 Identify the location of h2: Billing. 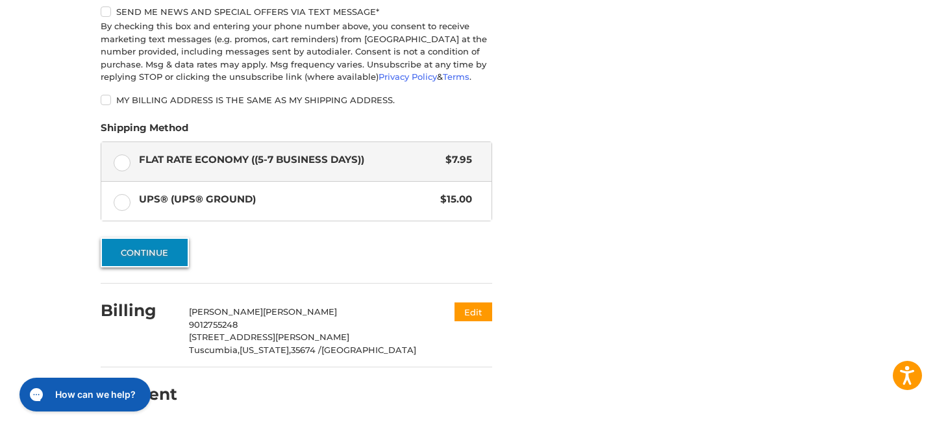
(138, 310).